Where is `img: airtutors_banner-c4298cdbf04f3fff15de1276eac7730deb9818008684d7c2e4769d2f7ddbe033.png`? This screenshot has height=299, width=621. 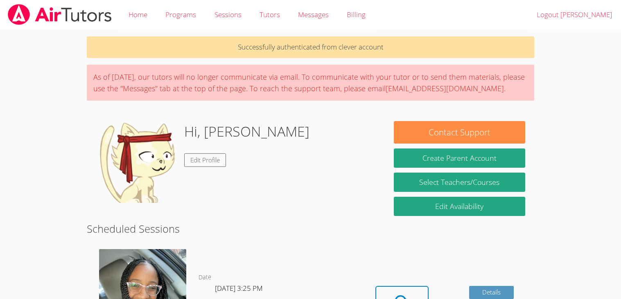
img: airtutors_banner-c4298cdbf04f3fff15de1276eac7730deb9818008684d7c2e4769d2f7ddbe033.png is located at coordinates (60, 14).